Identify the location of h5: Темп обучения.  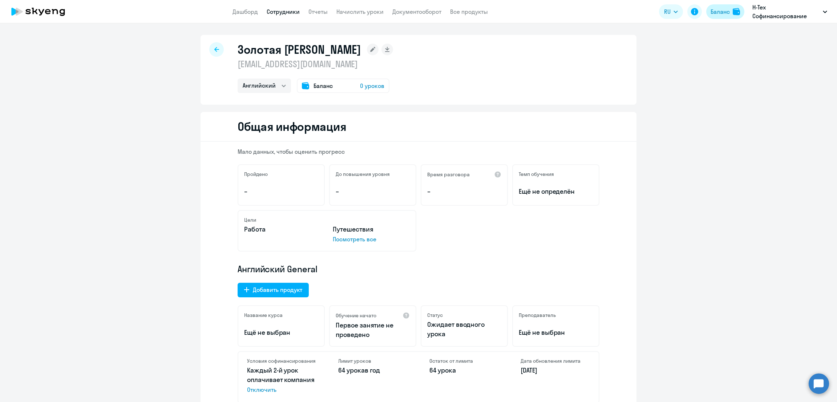
(536, 174).